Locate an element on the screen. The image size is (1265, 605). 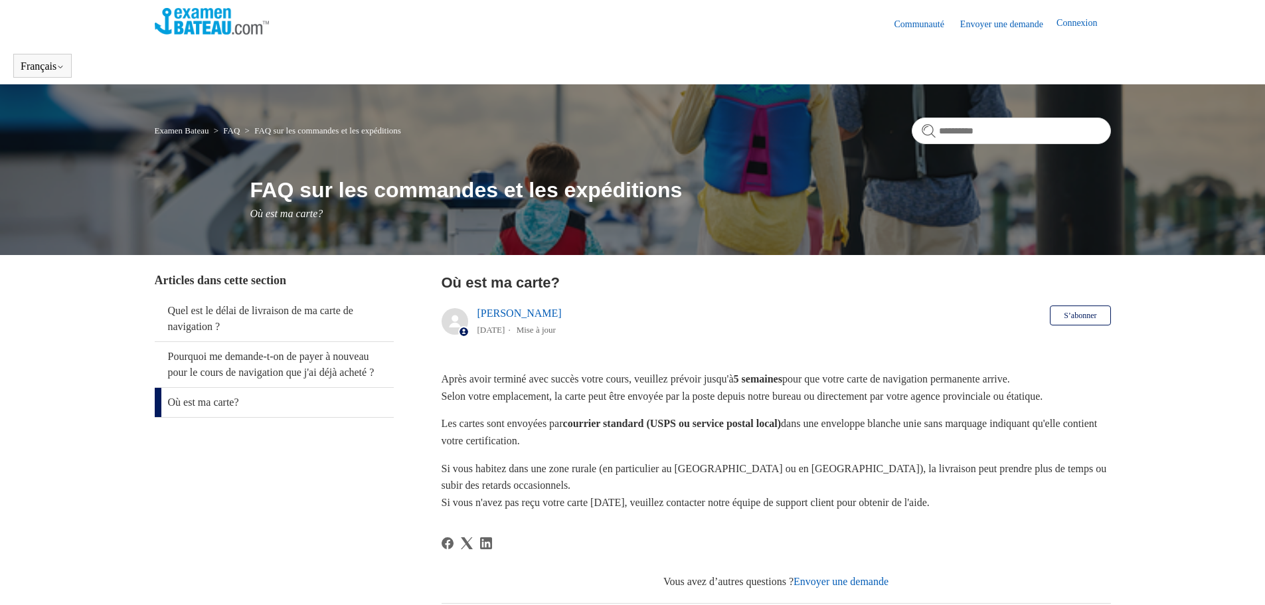
svg: Partager cette page sur Facebook is located at coordinates (448, 543).